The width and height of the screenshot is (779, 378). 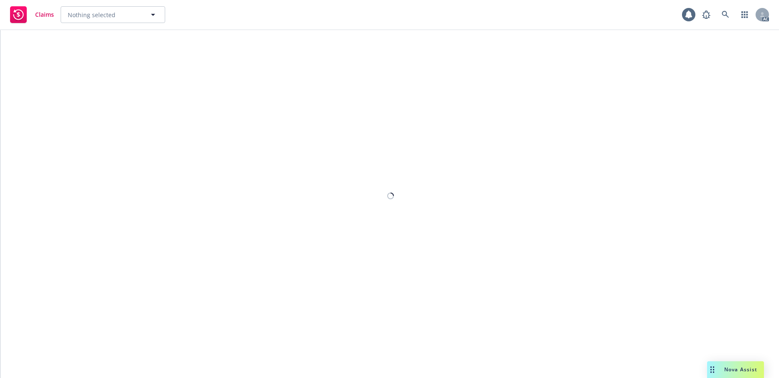 What do you see at coordinates (725, 15) in the screenshot?
I see `a: Search` at bounding box center [725, 15].